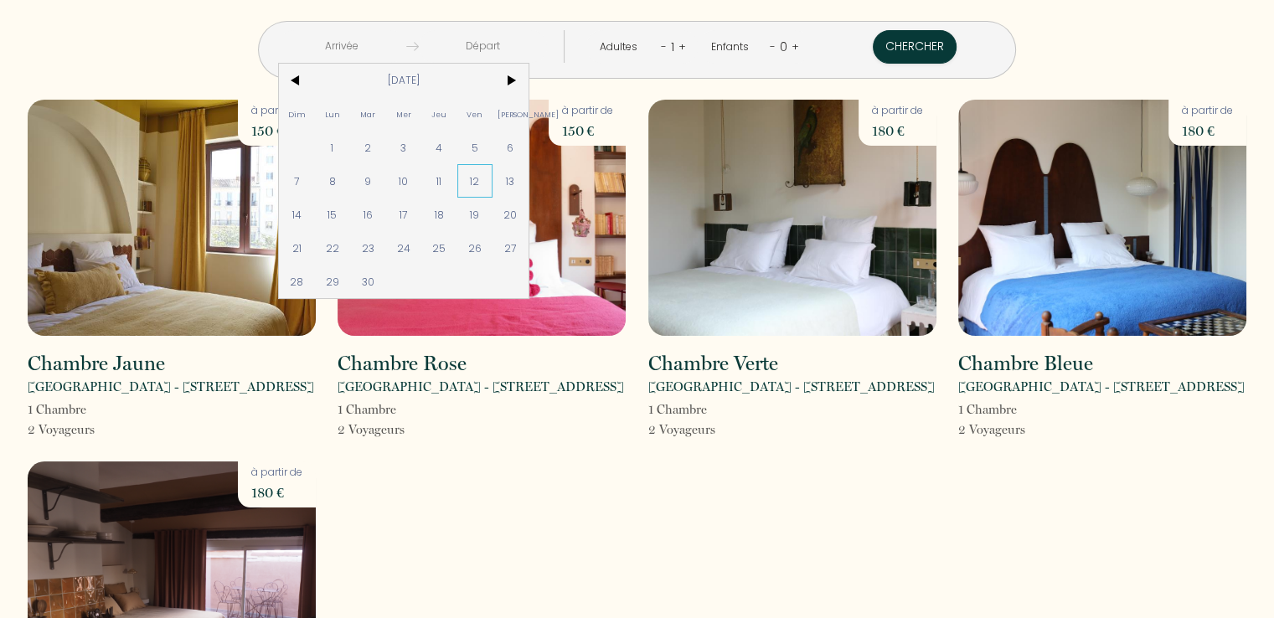 The image size is (1274, 618). Describe the element at coordinates (1026, 364) in the screenshot. I see `h2: Chambre Bleue` at that location.